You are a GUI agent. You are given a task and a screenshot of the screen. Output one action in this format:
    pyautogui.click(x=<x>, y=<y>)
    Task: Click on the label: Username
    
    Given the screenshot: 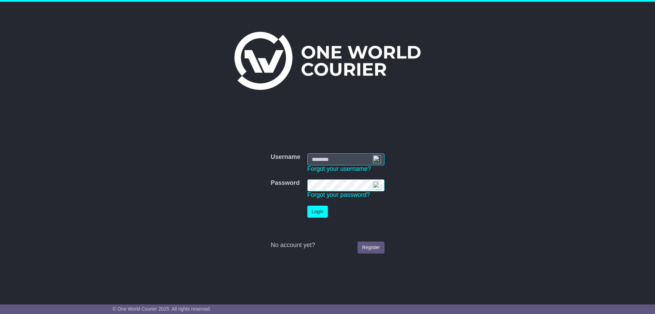 What is the action you would take?
    pyautogui.click(x=285, y=157)
    